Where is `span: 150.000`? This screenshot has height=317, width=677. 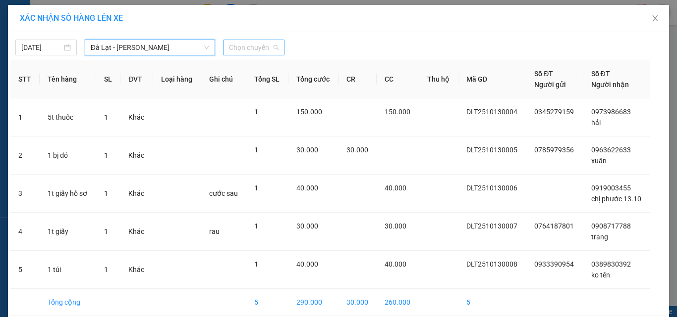 span: 150.000 is located at coordinates (397, 112).